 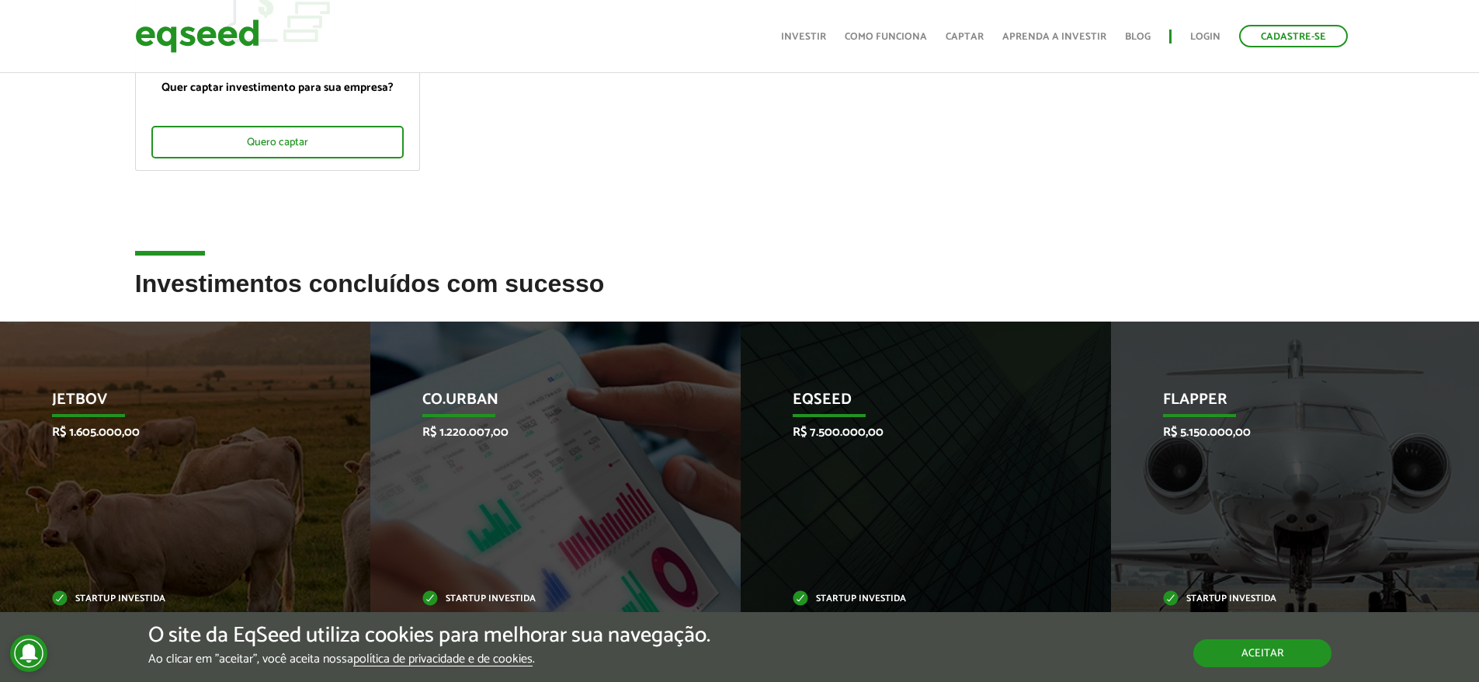 What do you see at coordinates (429, 658) in the screenshot?
I see `p: Ao clicar em "aceitar", você aceita nossa .` at bounding box center [429, 658].